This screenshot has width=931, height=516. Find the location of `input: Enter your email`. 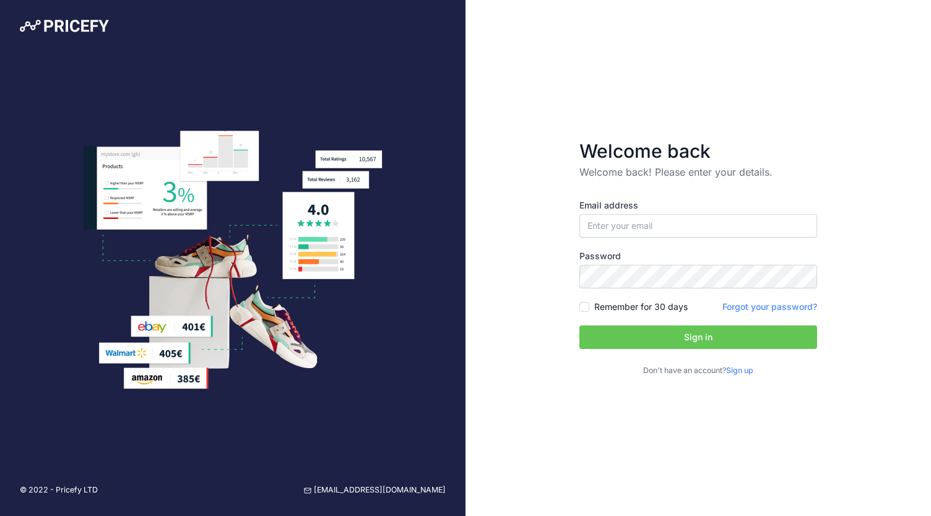

input: Enter your email is located at coordinates (698, 226).